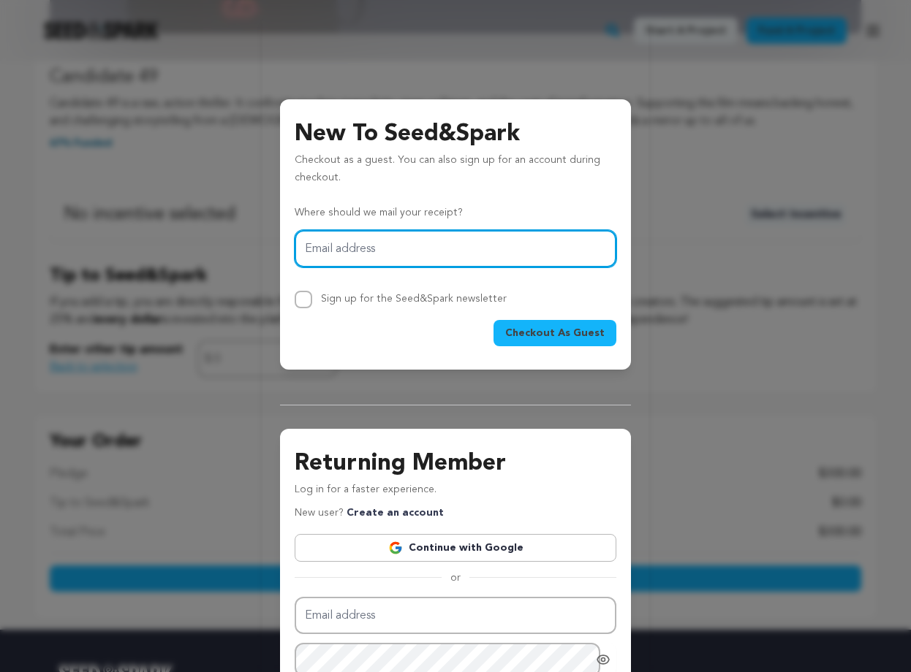  I want to click on a: Show password as plain text. Warning: this will display your password on the screen., so click(603, 660).